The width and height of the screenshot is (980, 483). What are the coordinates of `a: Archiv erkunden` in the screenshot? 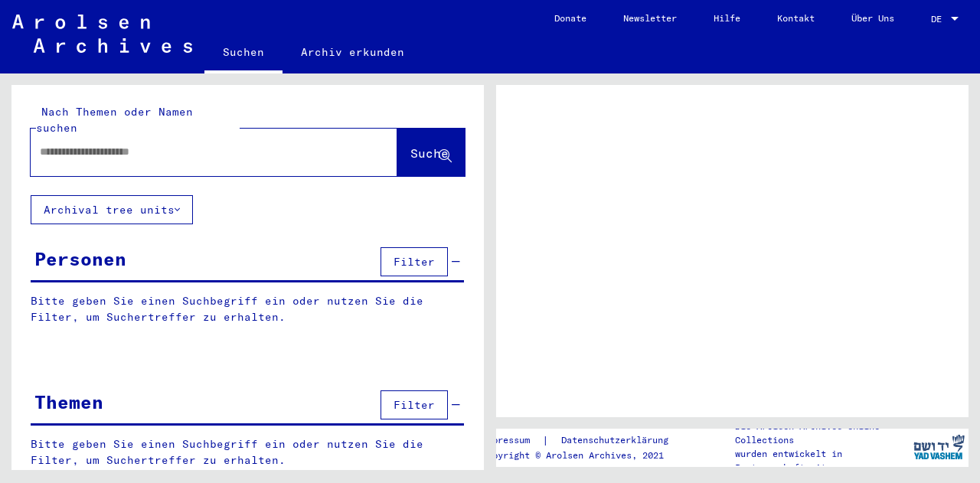 It's located at (352, 52).